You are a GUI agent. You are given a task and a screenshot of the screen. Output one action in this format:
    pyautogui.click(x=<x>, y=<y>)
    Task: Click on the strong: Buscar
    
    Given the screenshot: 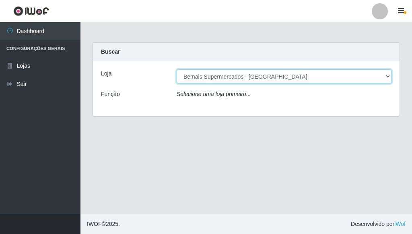 What is the action you would take?
    pyautogui.click(x=110, y=52)
    